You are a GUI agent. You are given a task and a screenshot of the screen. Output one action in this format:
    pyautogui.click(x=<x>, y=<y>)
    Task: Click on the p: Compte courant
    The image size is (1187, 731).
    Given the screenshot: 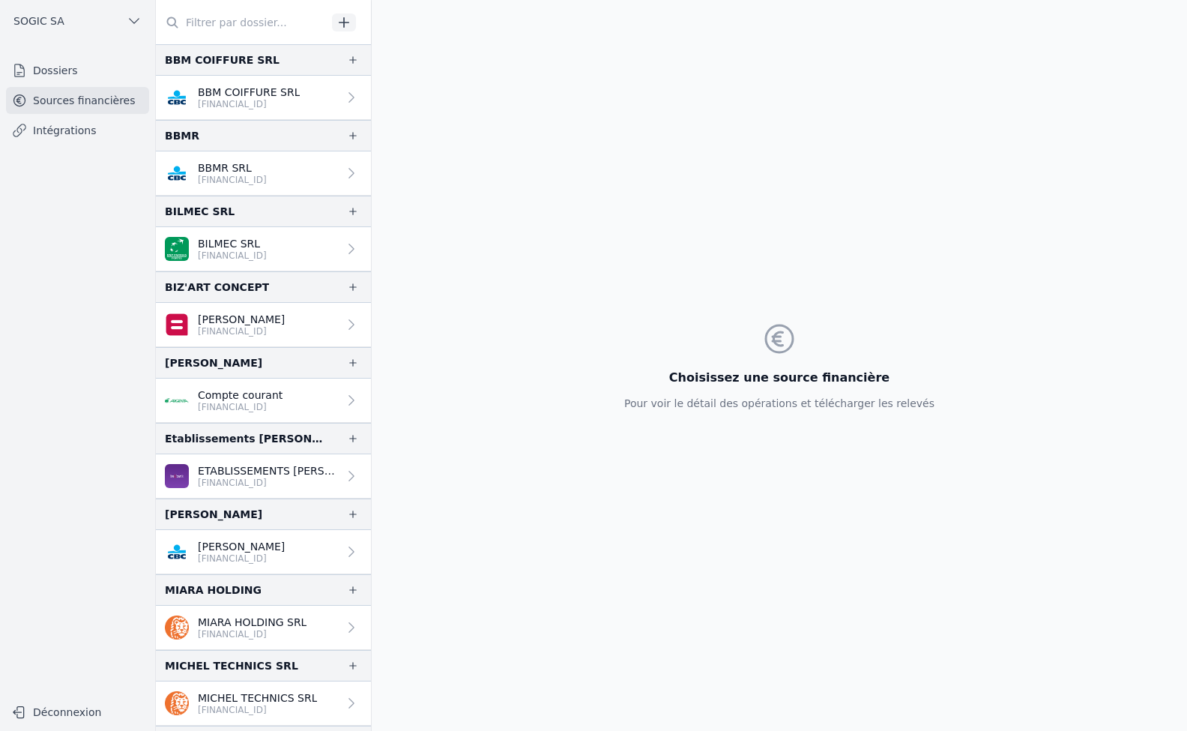 What is the action you would take?
    pyautogui.click(x=240, y=395)
    